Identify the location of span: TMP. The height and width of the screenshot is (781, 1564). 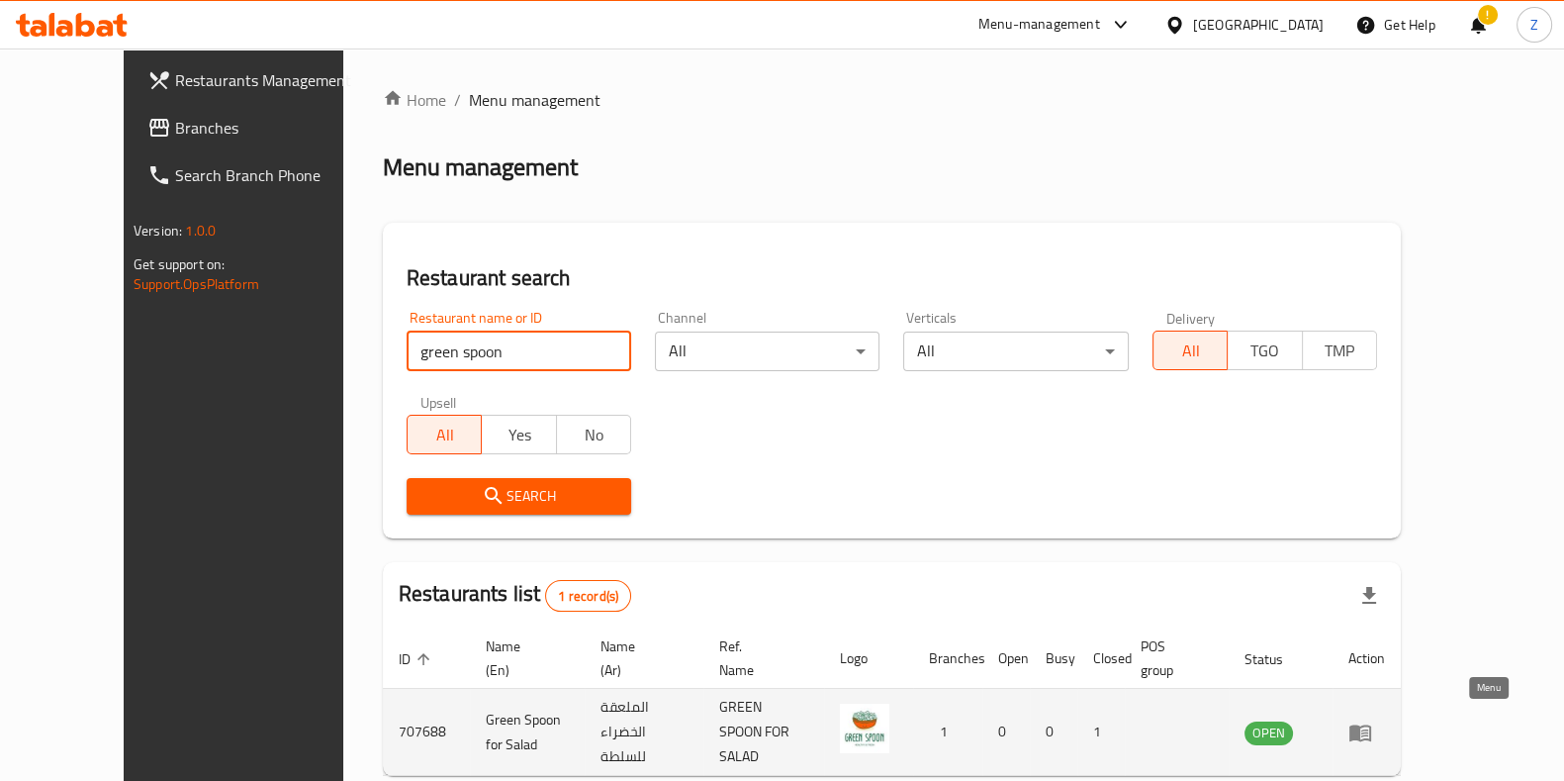
(1340, 350).